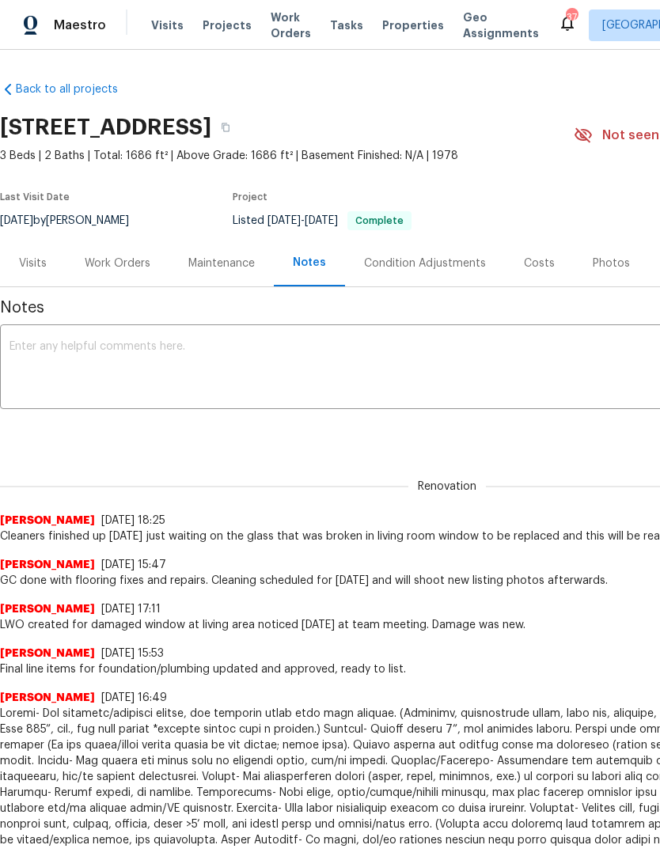 The width and height of the screenshot is (660, 860). I want to click on span: Renovation, so click(447, 487).